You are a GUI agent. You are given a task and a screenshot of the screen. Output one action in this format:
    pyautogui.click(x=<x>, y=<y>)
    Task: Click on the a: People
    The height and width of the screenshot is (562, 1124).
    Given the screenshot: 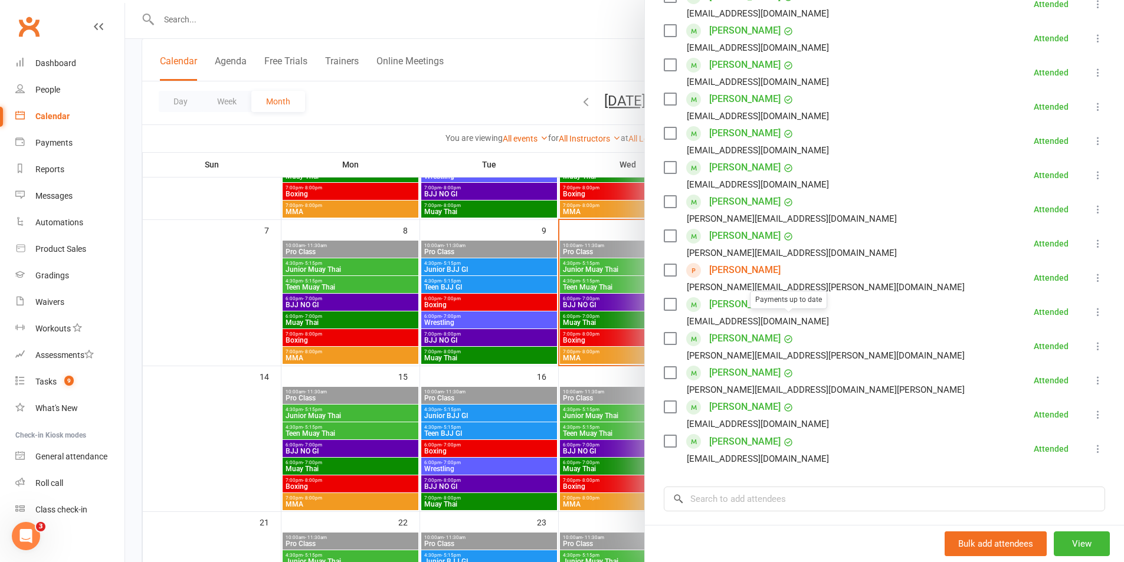 What is the action you would take?
    pyautogui.click(x=70, y=90)
    